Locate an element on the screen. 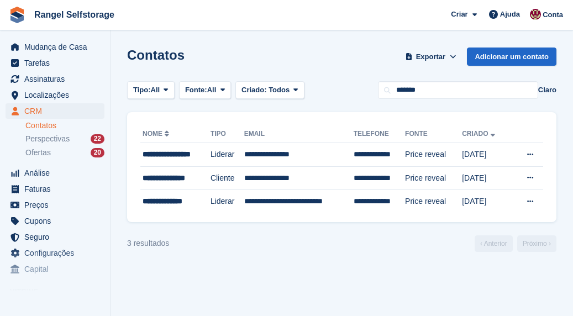 The width and height of the screenshot is (573, 316). div: 20 is located at coordinates (97, 153).